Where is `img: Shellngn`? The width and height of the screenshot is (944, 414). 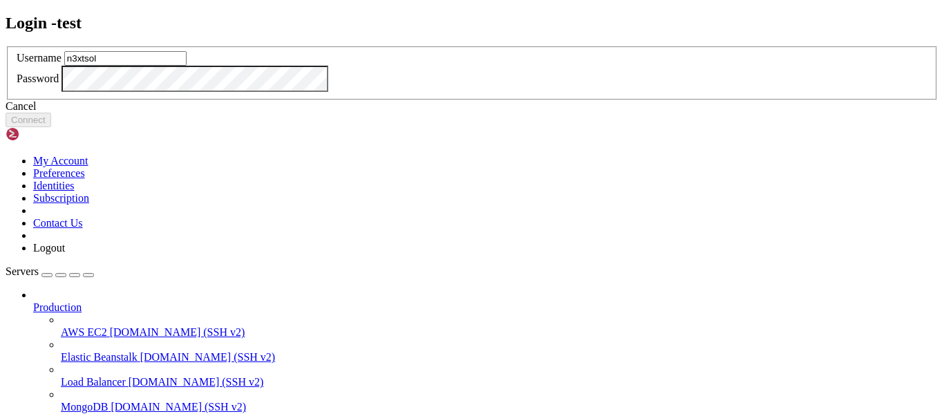
img: Shellngn is located at coordinates (45, 134).